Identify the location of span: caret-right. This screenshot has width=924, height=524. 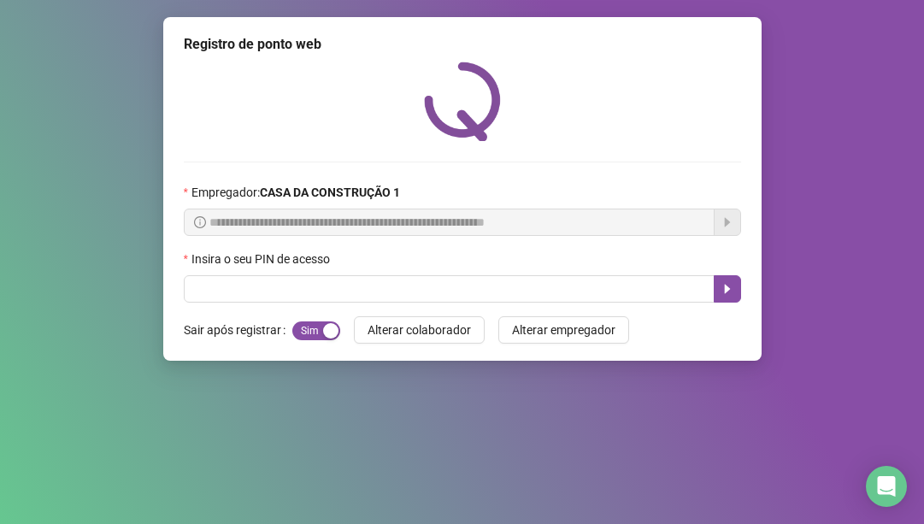
(727, 289).